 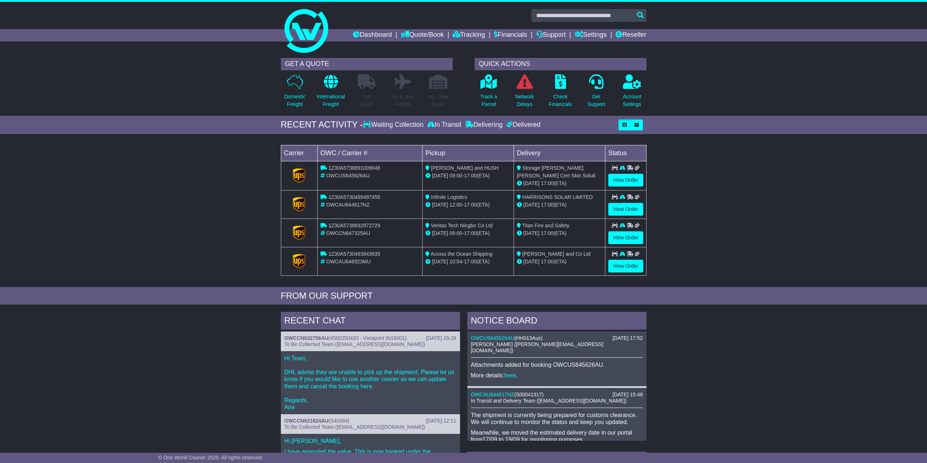 What do you see at coordinates (354, 197) in the screenshot?
I see `span: 1Z30A5730499497455` at bounding box center [354, 197].